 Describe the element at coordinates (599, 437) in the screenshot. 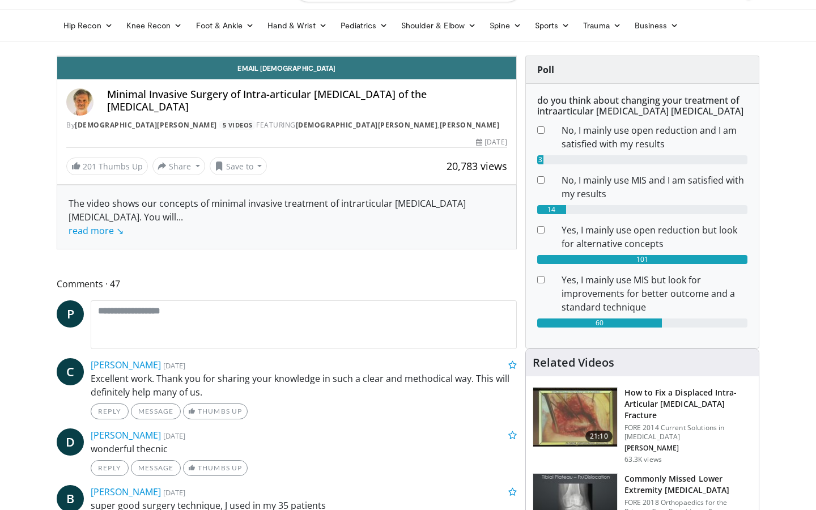

I see `span: 21:10` at that location.